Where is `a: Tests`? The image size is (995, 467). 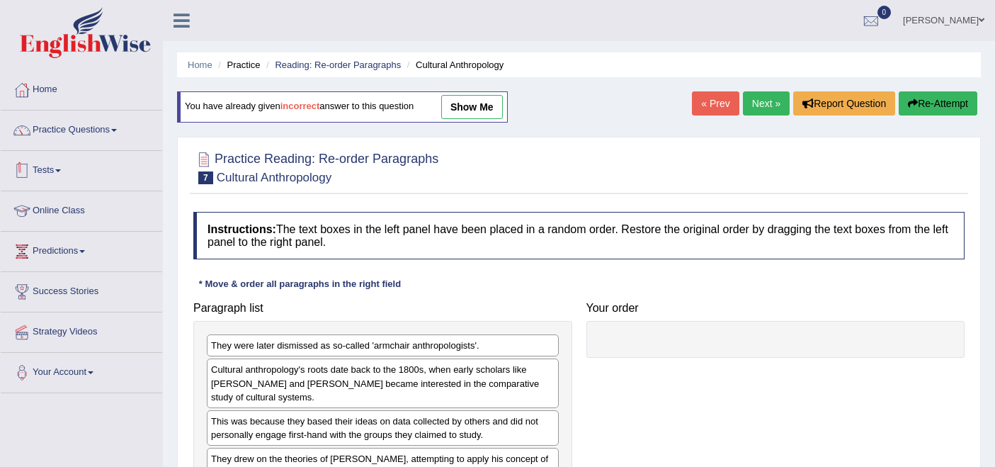 a: Tests is located at coordinates (81, 169).